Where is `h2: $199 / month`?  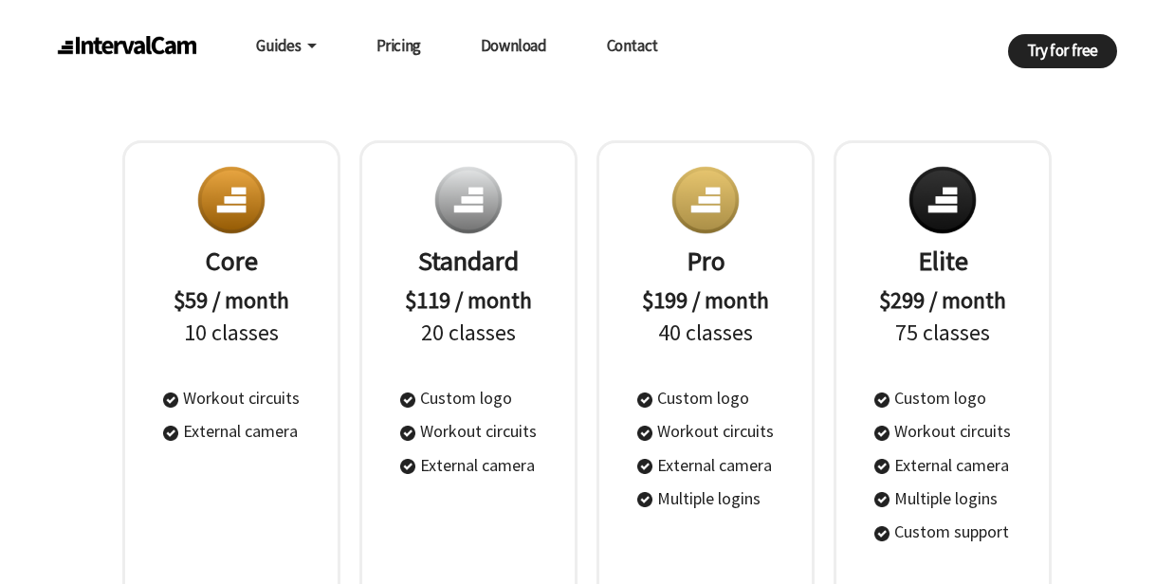 h2: $199 / month is located at coordinates (706, 301).